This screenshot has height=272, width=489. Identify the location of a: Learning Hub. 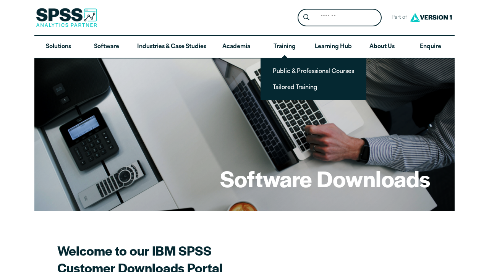
(333, 47).